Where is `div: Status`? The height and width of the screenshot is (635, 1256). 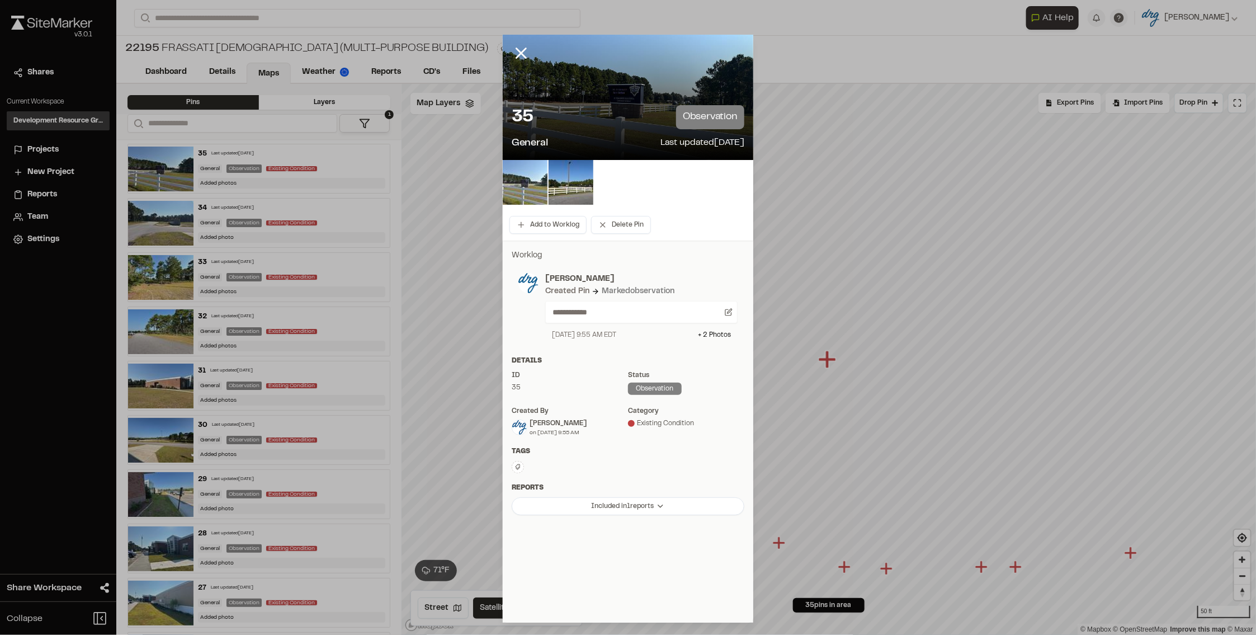
div: Status is located at coordinates (686, 375).